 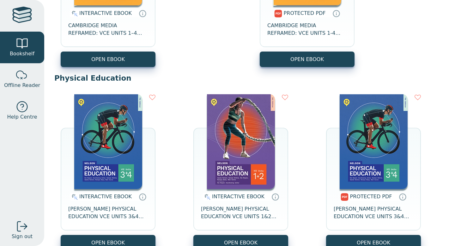 I want to click on button: OPEN EBOOK, so click(x=108, y=59).